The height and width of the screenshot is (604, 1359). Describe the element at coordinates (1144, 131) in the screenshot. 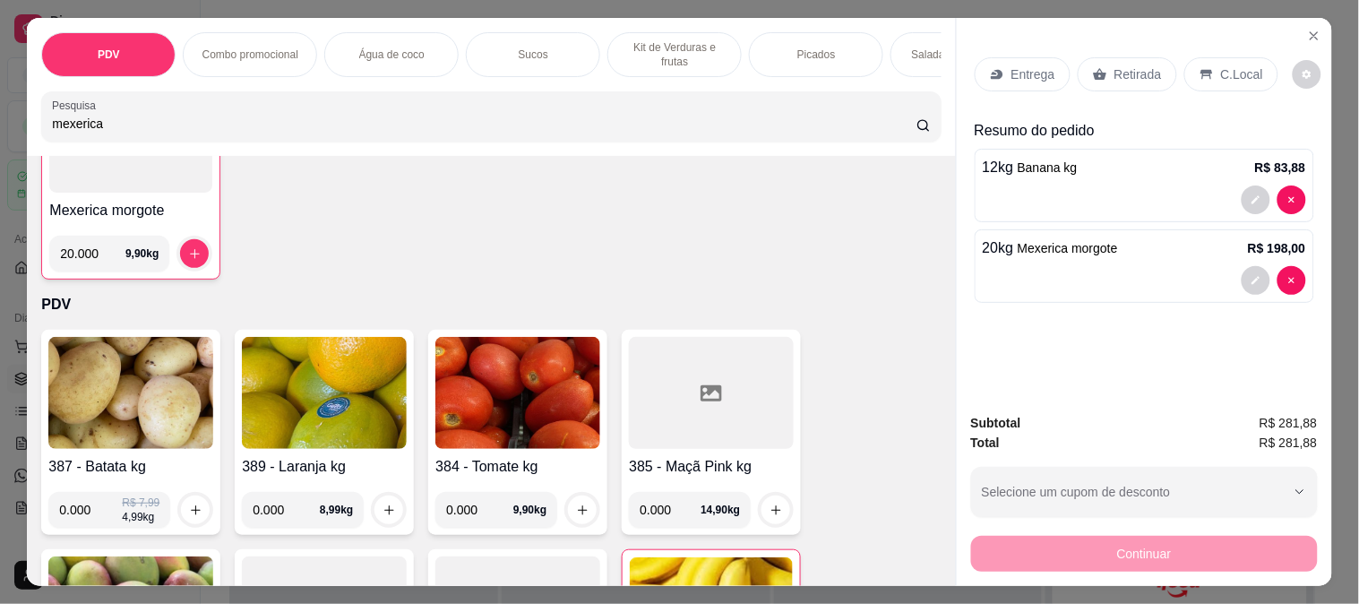

I see `p: Resumo do pedido` at that location.